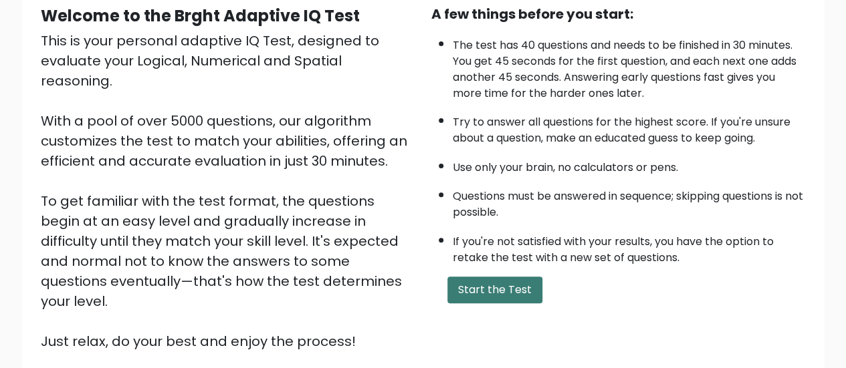  I want to click on li: If you're not satisfied with your results, you have the option to retake the test with a new set ..., so click(629, 247).